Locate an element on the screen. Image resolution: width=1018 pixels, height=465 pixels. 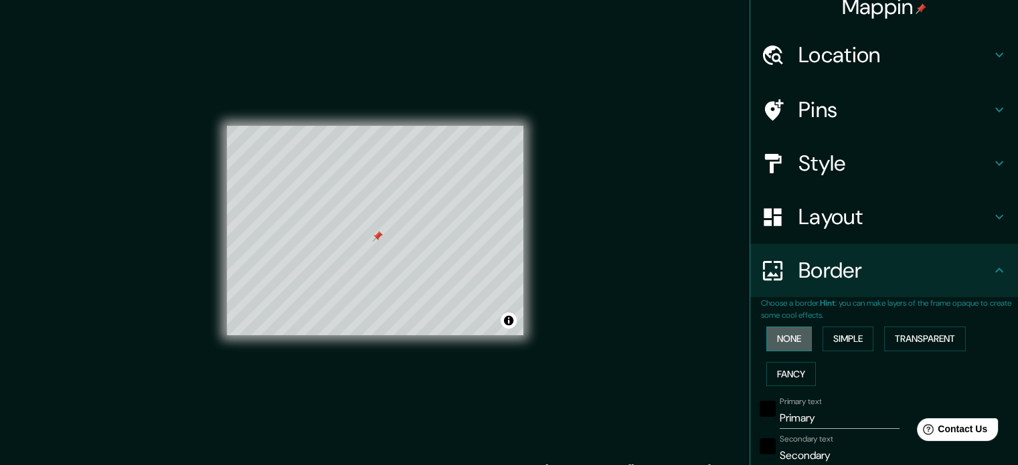
label: Secondary text is located at coordinates (807, 439).